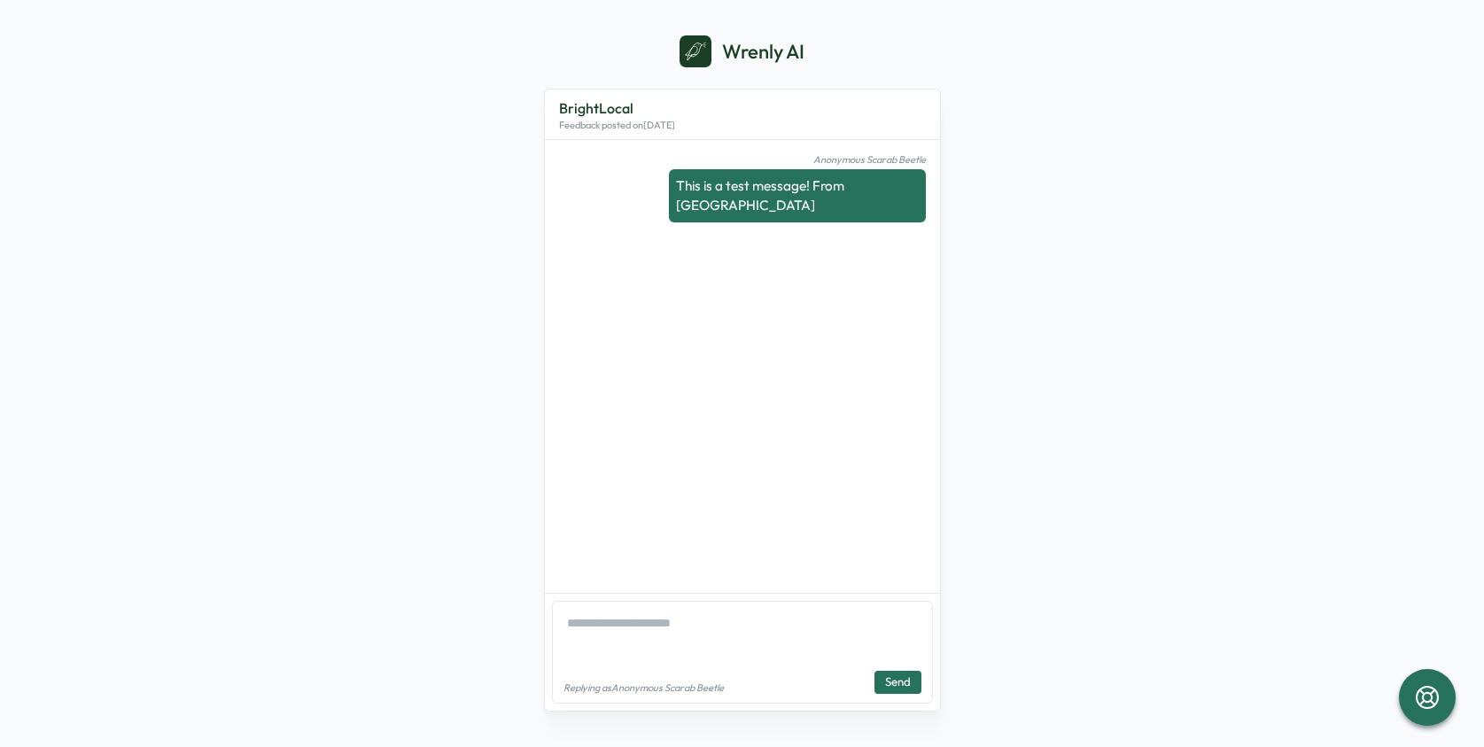 The image size is (1484, 747). What do you see at coordinates (617, 108) in the screenshot?
I see `p: BrightLocal` at bounding box center [617, 108].